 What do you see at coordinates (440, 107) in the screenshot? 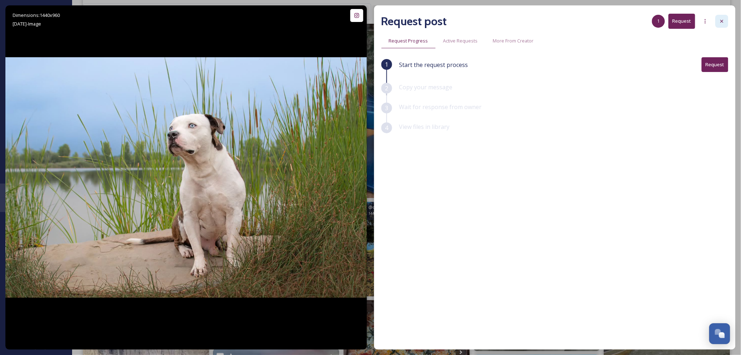
I see `span: Wait for response from owner` at bounding box center [440, 107].